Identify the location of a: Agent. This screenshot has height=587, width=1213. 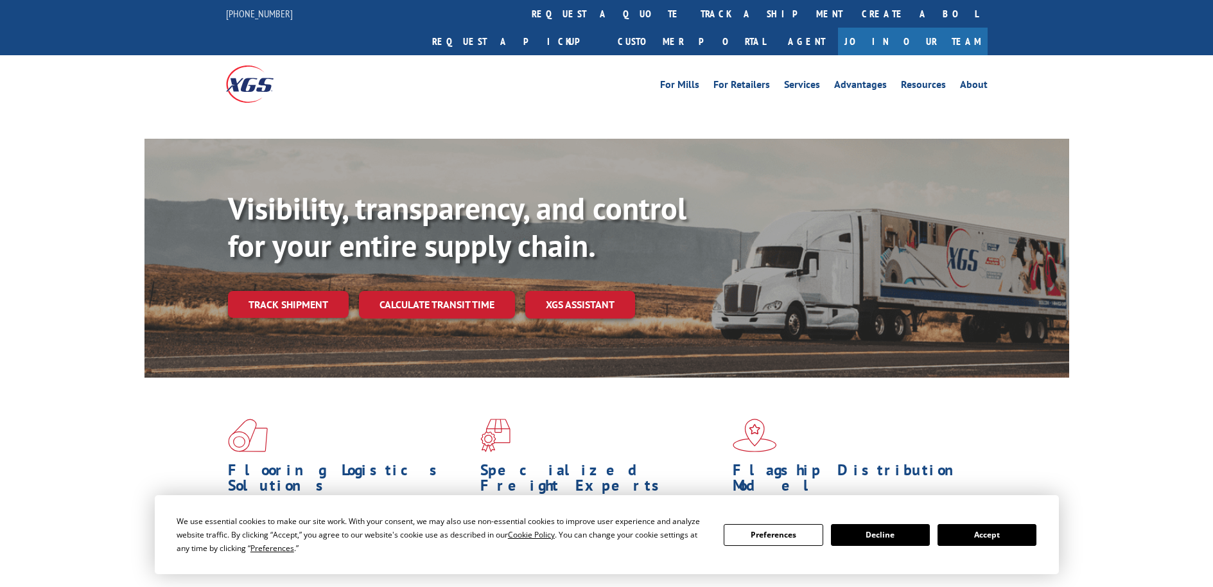
(807, 41).